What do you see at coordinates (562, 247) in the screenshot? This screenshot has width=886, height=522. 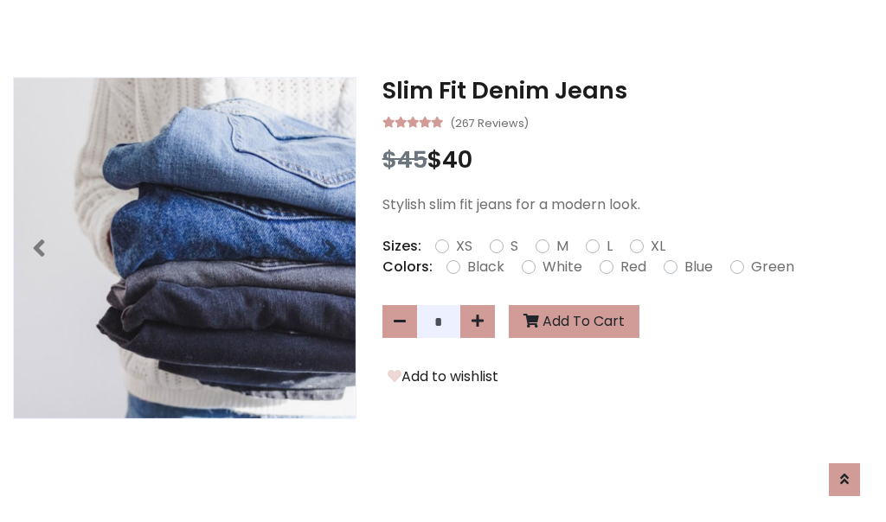 I see `label: M` at bounding box center [562, 247].